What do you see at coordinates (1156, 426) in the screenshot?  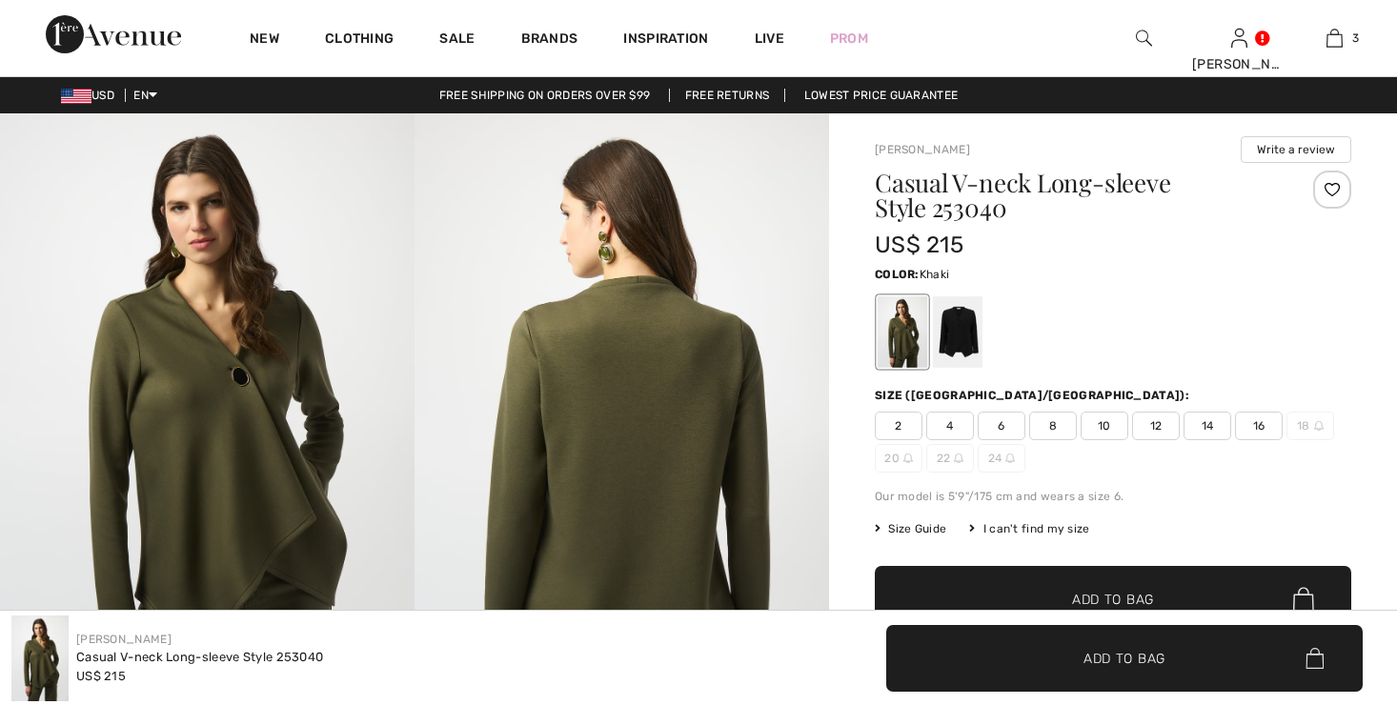 I see `span: 12` at bounding box center [1156, 426].